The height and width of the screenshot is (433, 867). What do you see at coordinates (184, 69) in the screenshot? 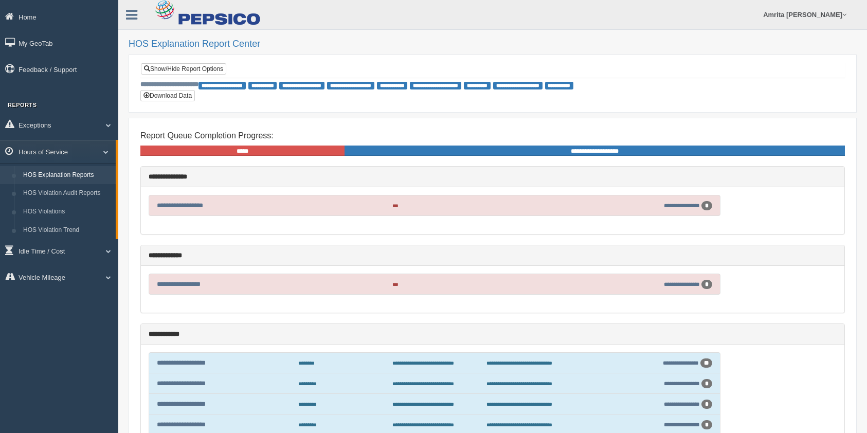
I see `a: Show/Hide Report Options` at bounding box center [184, 69].